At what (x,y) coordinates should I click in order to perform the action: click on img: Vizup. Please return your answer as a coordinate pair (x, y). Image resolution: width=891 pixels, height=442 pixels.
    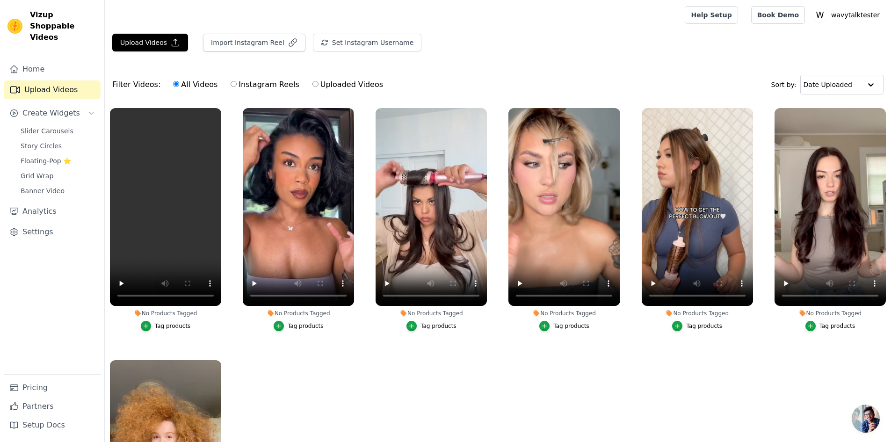
    Looking at the image, I should click on (15, 26).